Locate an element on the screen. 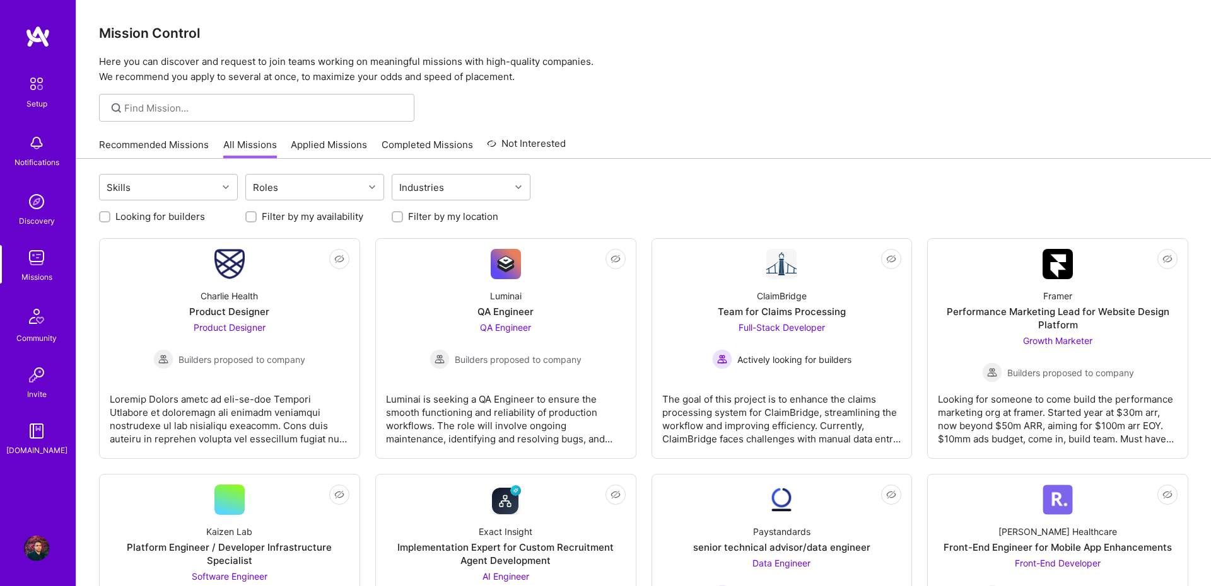 This screenshot has width=1211, height=586. div: Skills is located at coordinates (119, 187).